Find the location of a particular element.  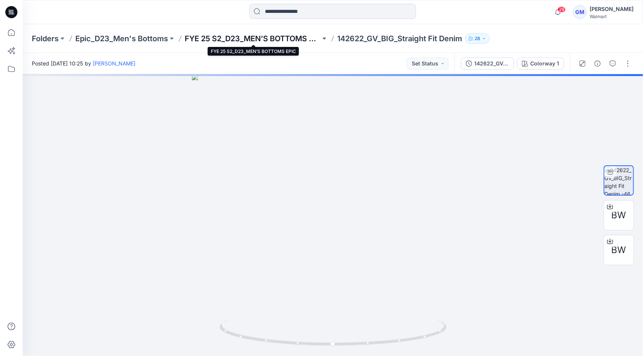

p: Folders is located at coordinates (45, 39).